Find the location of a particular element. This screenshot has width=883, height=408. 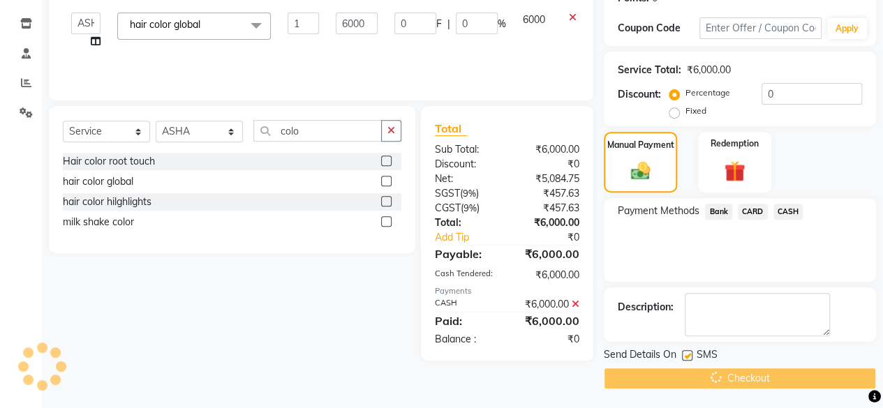

div: Cash Tendered: is located at coordinates (465, 275).